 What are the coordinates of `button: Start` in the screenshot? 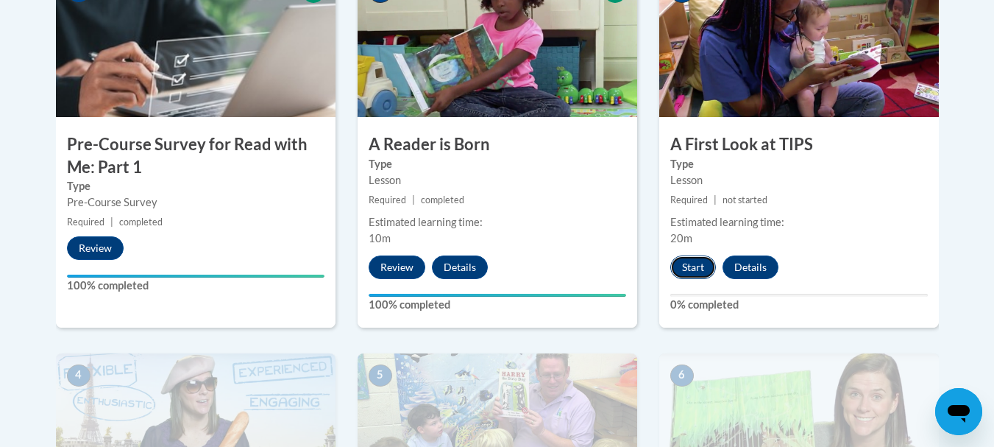 It's located at (693, 267).